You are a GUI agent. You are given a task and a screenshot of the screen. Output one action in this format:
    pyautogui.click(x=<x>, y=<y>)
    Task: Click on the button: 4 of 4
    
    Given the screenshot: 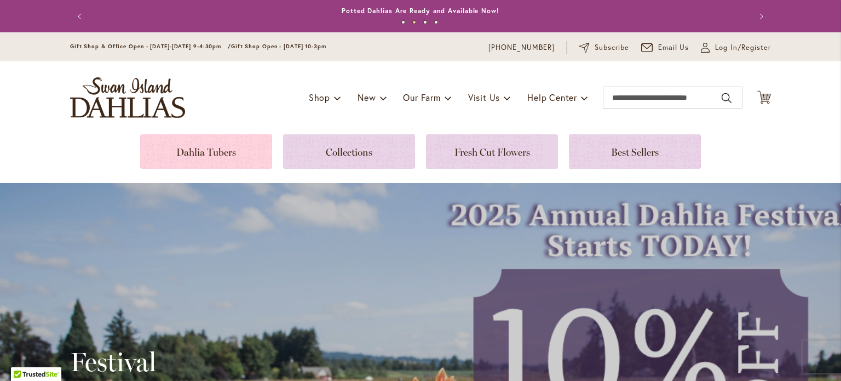 What is the action you would take?
    pyautogui.click(x=436, y=22)
    